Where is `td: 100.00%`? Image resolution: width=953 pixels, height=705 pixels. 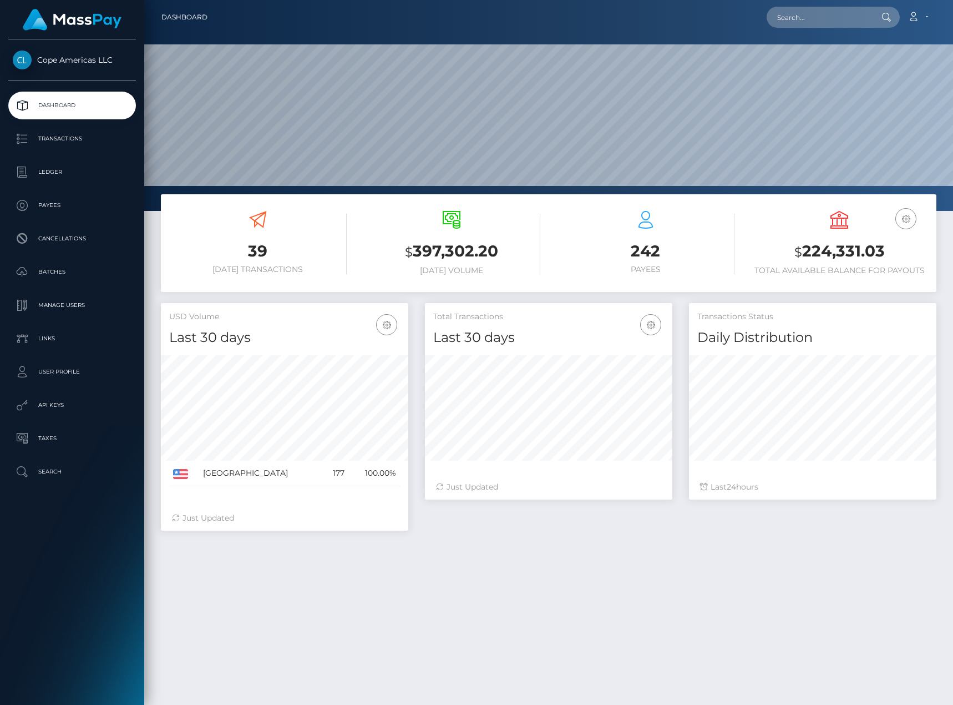 td: 100.00% is located at coordinates (374, 473).